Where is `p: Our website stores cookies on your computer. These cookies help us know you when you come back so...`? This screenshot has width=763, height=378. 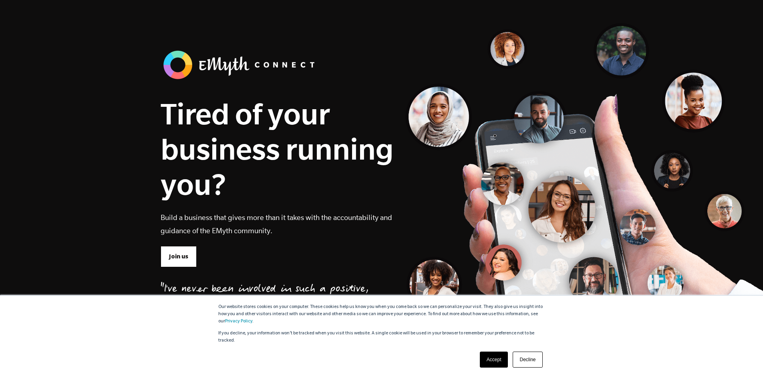 p: Our website stores cookies on your computer. These cookies help us know you when you come back so... is located at coordinates (382, 315).